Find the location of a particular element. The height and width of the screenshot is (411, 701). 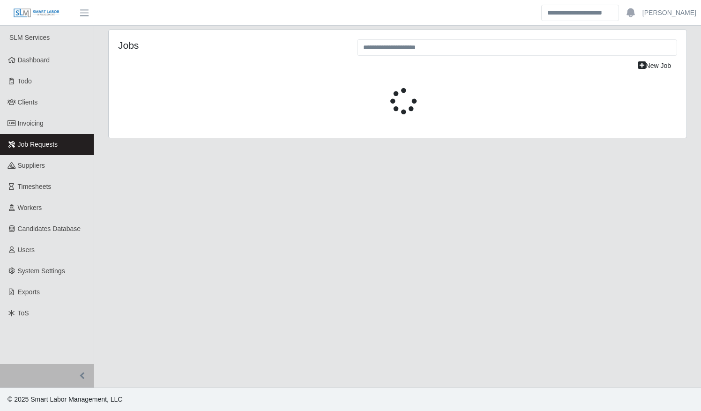

span: Timesheets is located at coordinates (35, 186).